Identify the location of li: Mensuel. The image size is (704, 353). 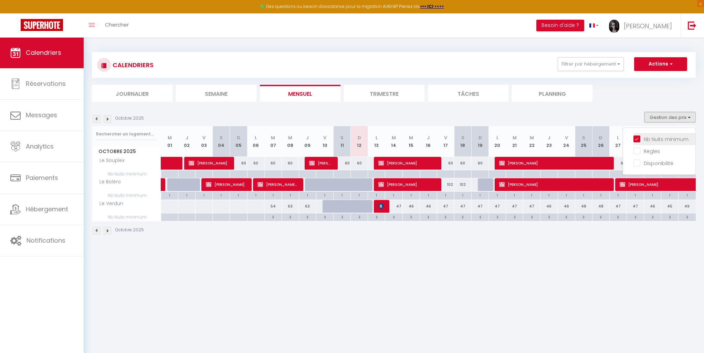
(300, 93).